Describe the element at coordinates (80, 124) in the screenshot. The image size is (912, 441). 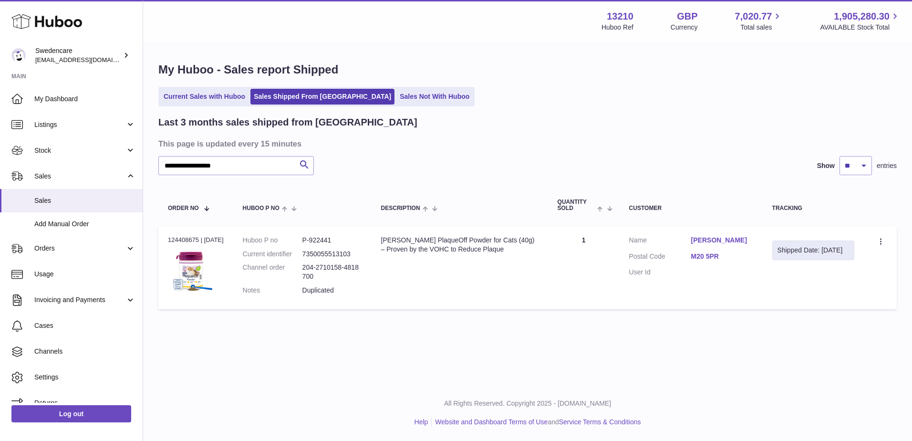
I see `span: Listings` at that location.